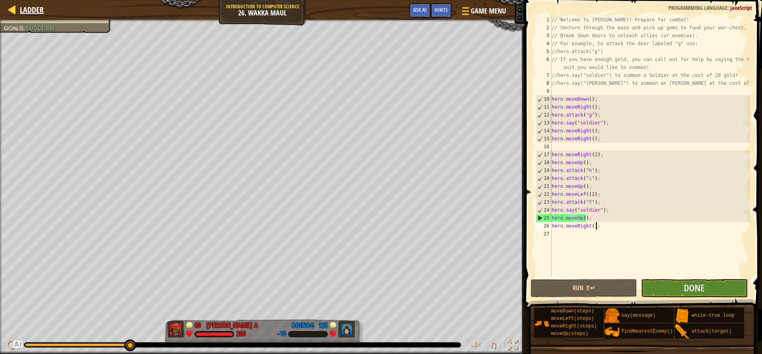 The width and height of the screenshot is (762, 354). What do you see at coordinates (544, 202) in the screenshot?
I see `div: 23` at bounding box center [544, 202].